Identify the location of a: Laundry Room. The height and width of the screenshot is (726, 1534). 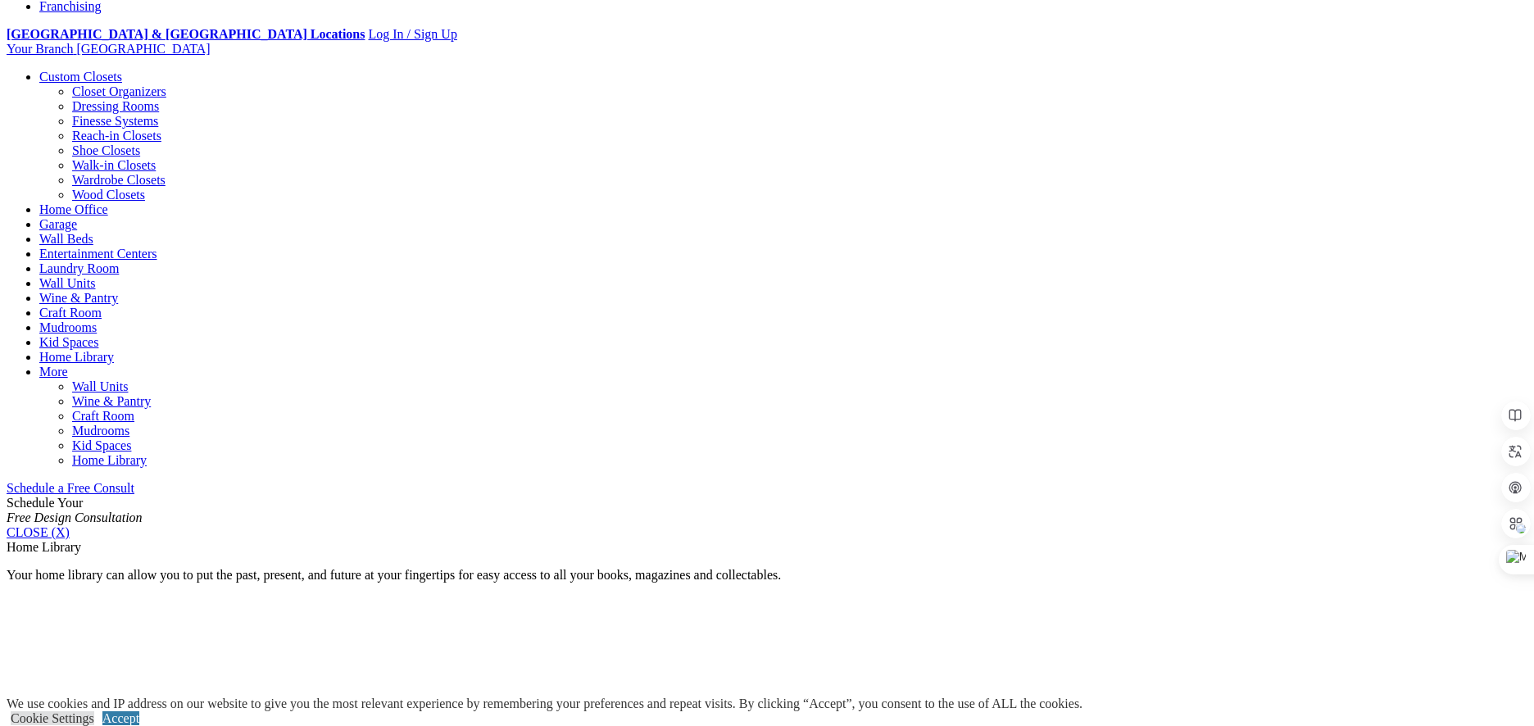
(79, 268).